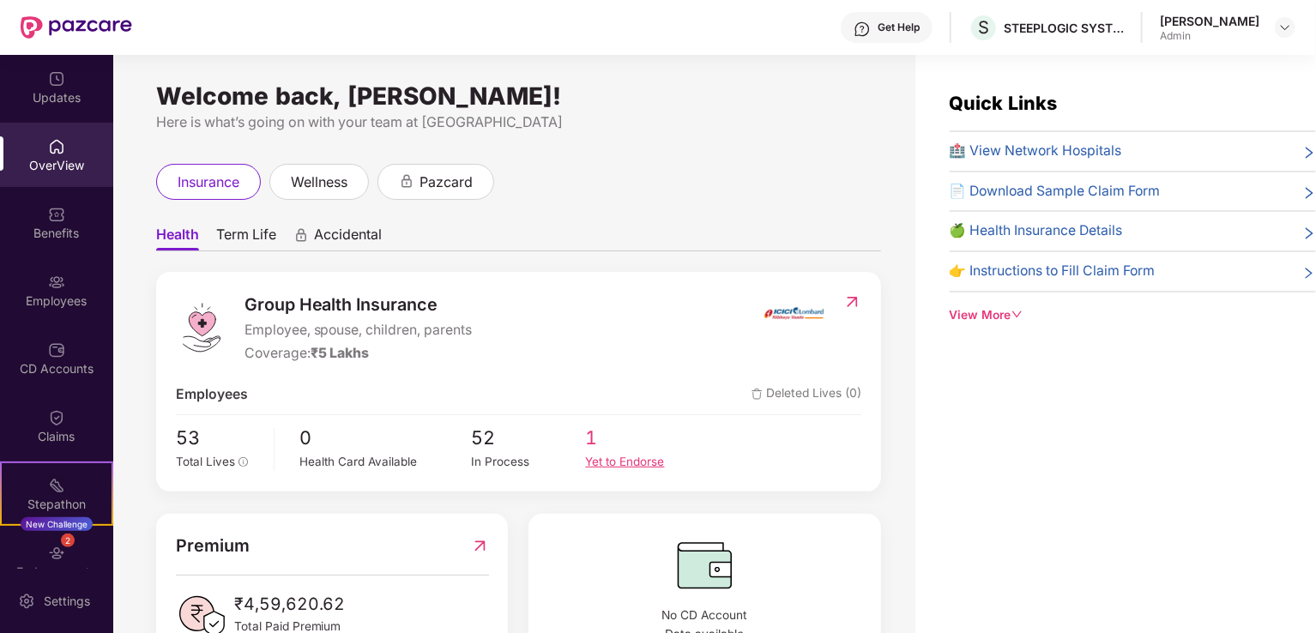 Image resolution: width=1316 pixels, height=633 pixels. I want to click on img: New Pazcare Logo, so click(76, 27).